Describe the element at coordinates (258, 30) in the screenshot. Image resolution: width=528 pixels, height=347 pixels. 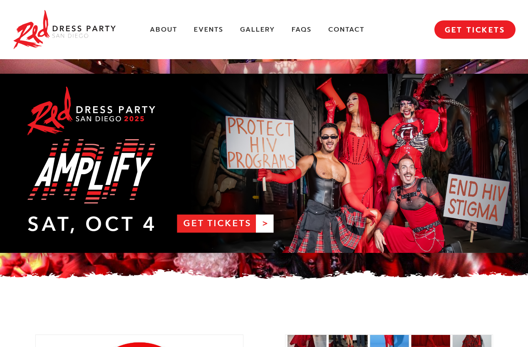
I see `a: Gallery` at that location.